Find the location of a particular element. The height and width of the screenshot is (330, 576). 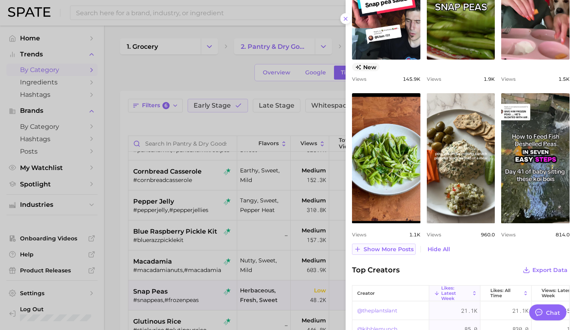

a: @theplantslant is located at coordinates (378, 311).